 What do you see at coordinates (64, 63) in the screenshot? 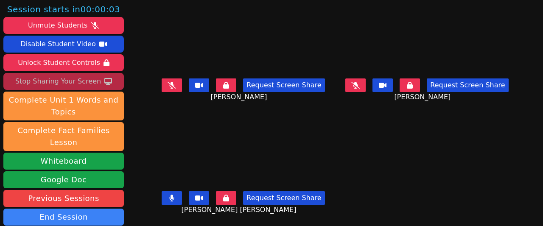
I see `button: Unlock Student Controls` at bounding box center [64, 63].